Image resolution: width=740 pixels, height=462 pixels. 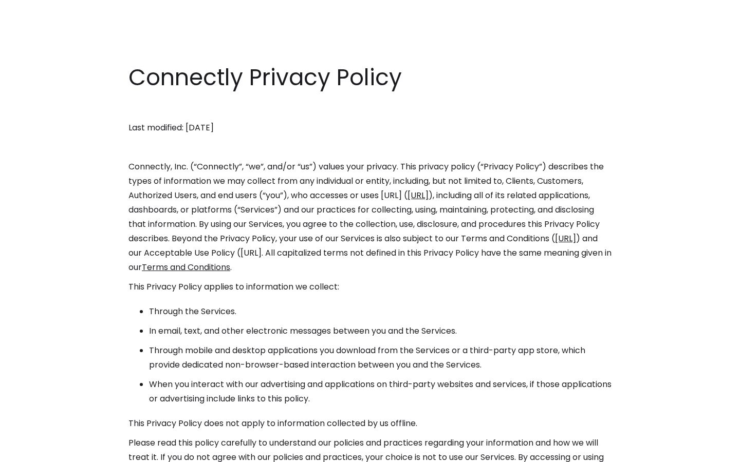 What do you see at coordinates (380, 358) in the screenshot?
I see `li: Through mobile and desktop applications you download from the Services or a third-party app store...` at bounding box center [380, 358].